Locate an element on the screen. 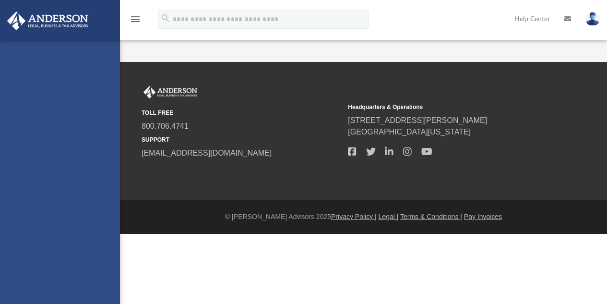  i: menu is located at coordinates (135, 19).